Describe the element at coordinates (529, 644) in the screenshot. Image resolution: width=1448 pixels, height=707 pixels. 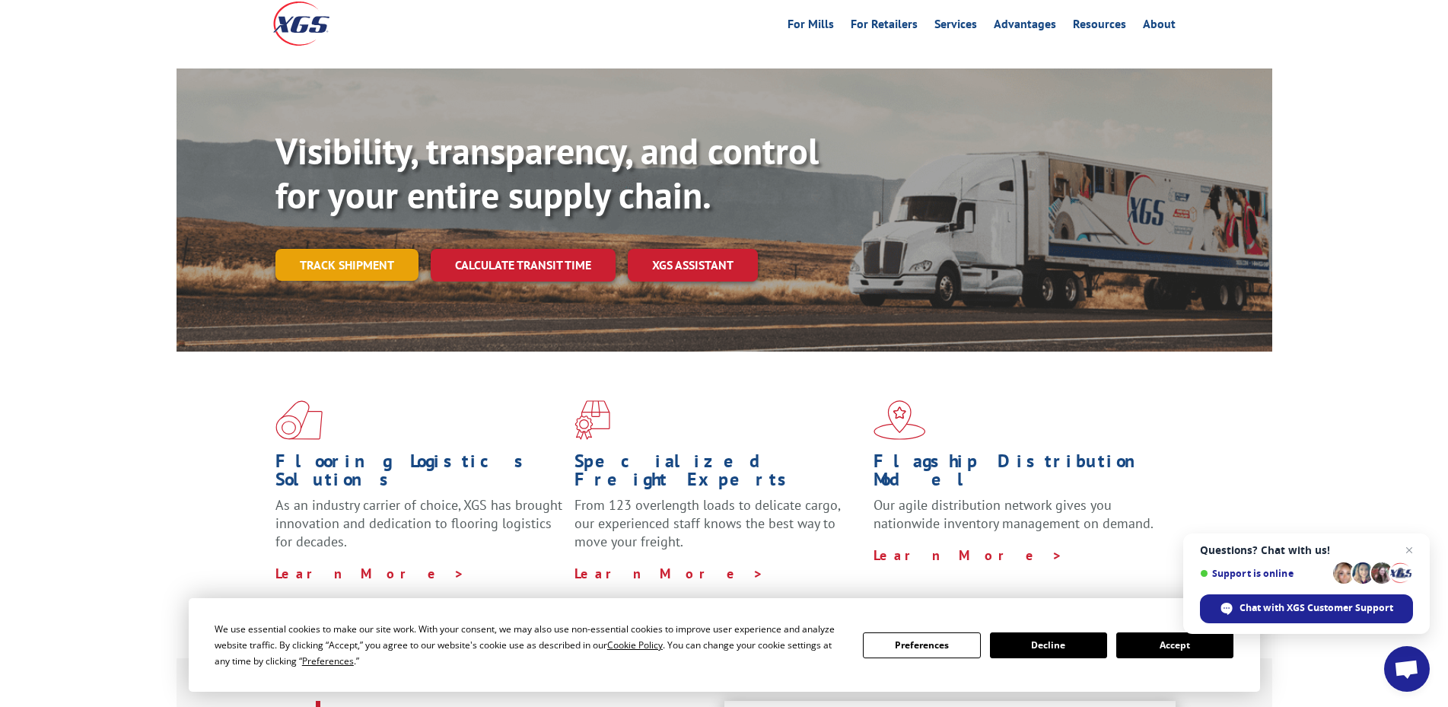
I see `div: We use essential cookies to make our site work. With your consent, we may also use non-essential ...` at that location.